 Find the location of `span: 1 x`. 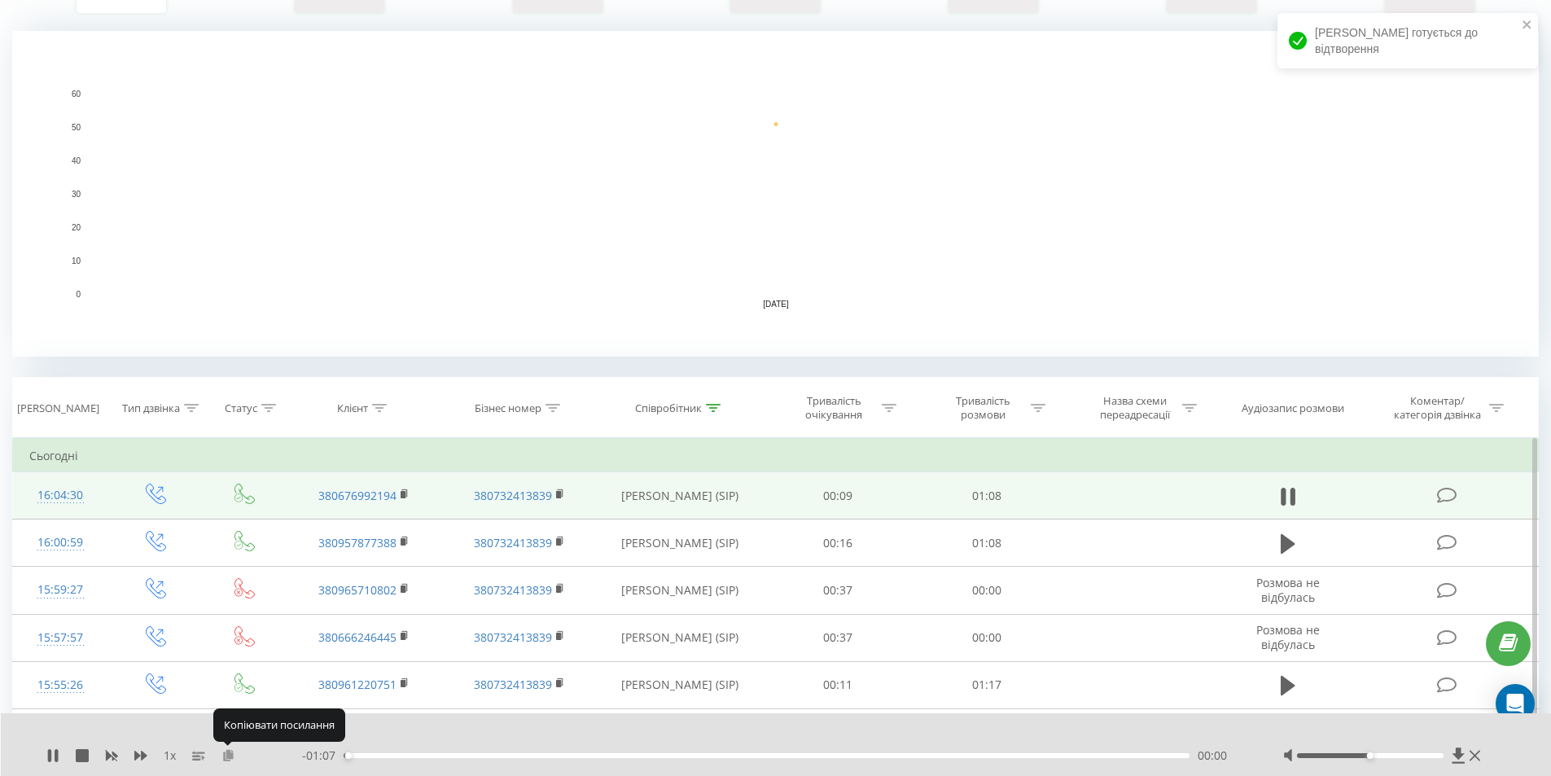

span: 1 x is located at coordinates (169, 755).